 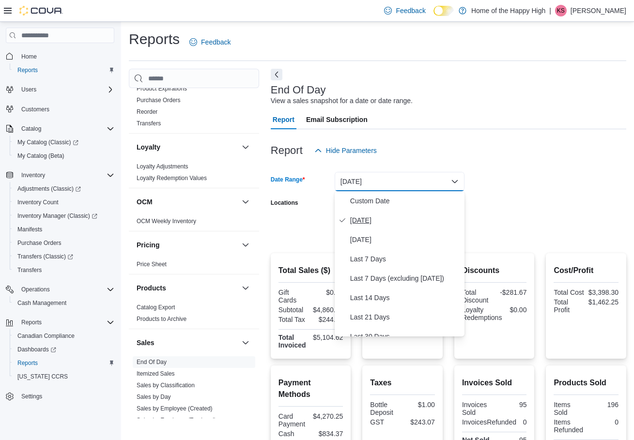 What do you see at coordinates (162, 89) in the screenshot?
I see `a: Product Expirations` at bounding box center [162, 89].